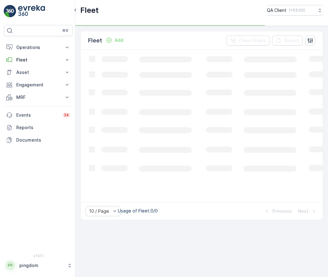 Image resolution: width=328 pixels, height=277 pixels. I want to click on button: QA Client(+03:00), so click(295, 10).